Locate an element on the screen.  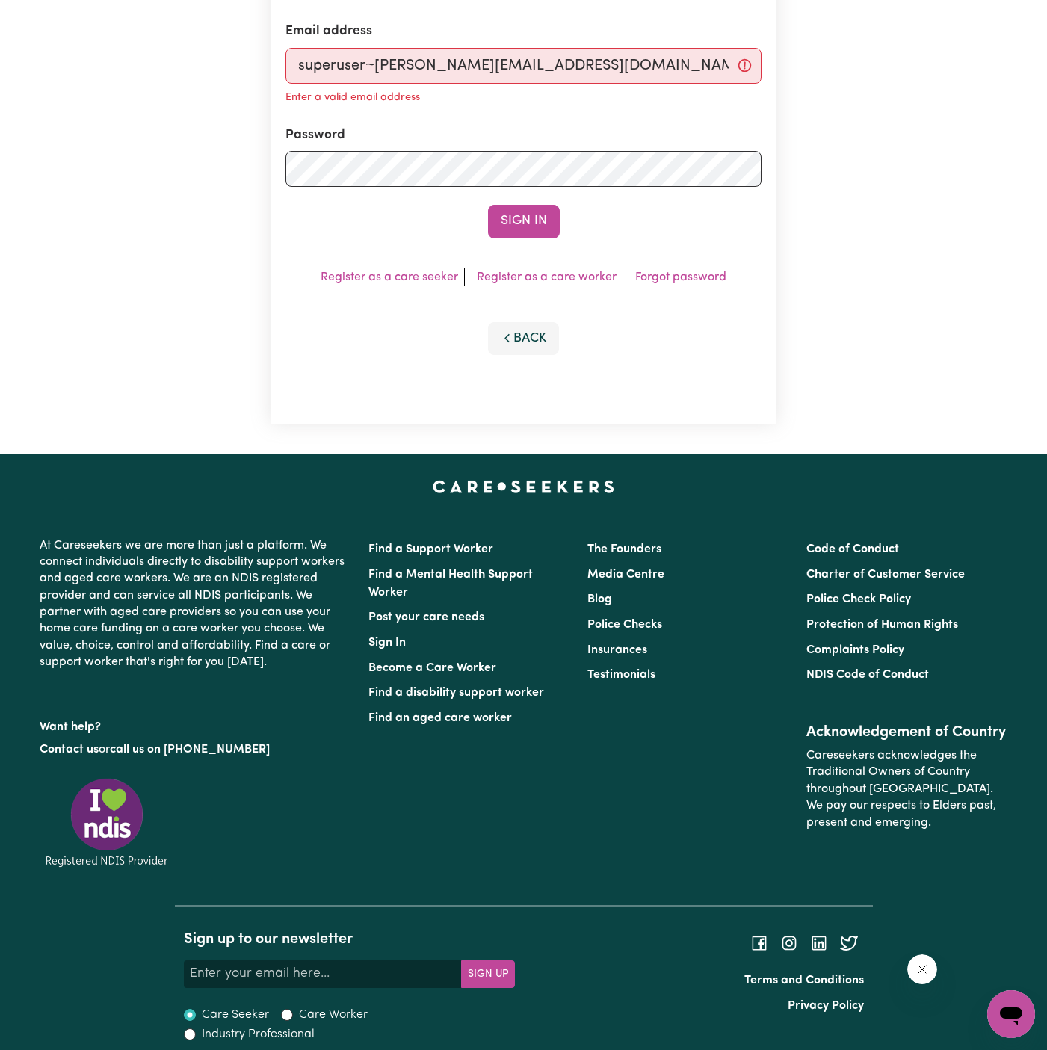
a: The Founders is located at coordinates (624, 549).